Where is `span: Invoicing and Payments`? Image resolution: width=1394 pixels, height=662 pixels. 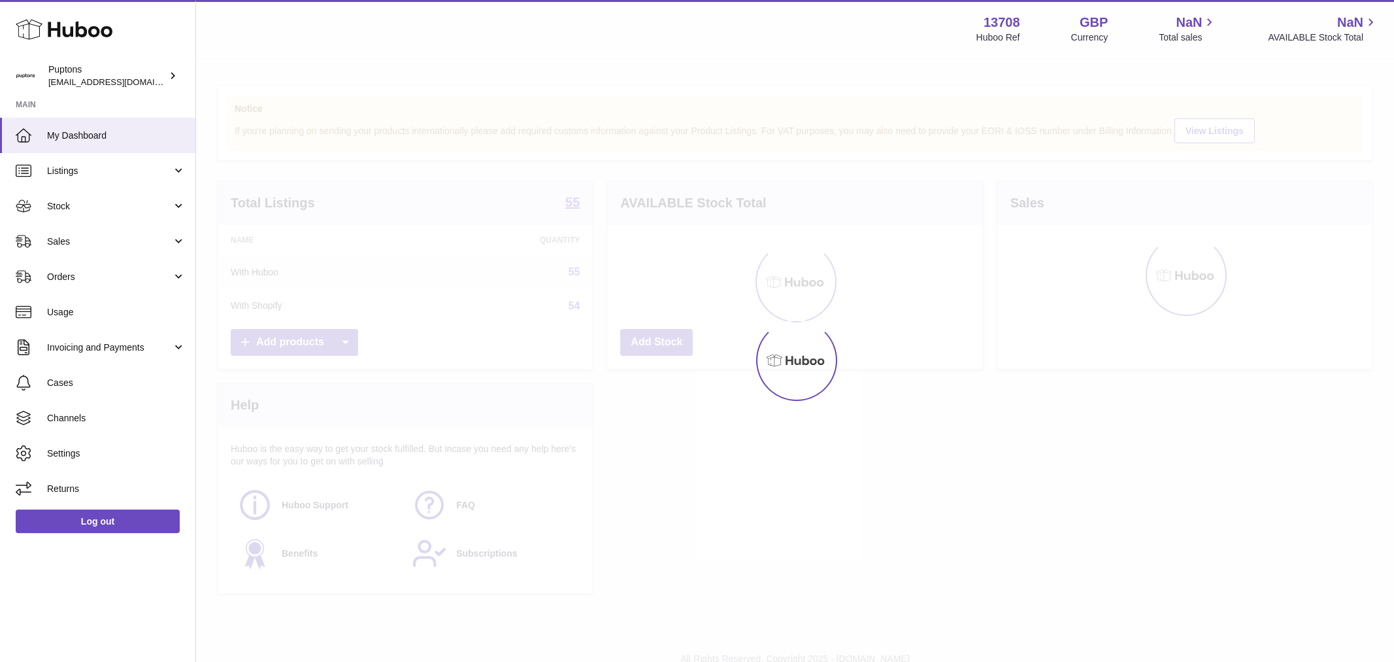
span: Invoicing and Payments is located at coordinates (109, 347).